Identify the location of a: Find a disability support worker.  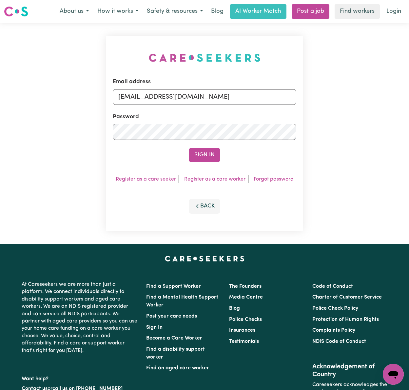
(175, 354).